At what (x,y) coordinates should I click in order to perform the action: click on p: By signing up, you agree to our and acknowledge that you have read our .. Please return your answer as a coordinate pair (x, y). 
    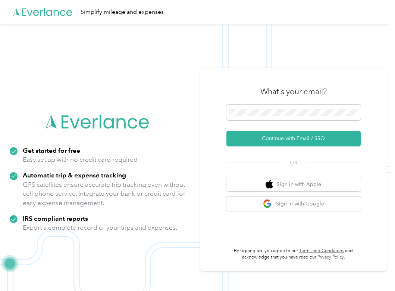
    Looking at the image, I should click on (294, 254).